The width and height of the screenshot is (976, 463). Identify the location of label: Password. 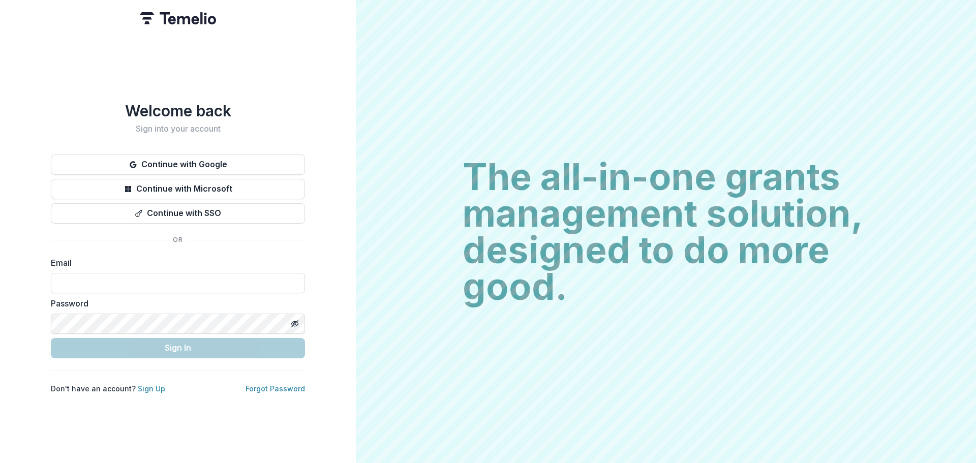
(175, 304).